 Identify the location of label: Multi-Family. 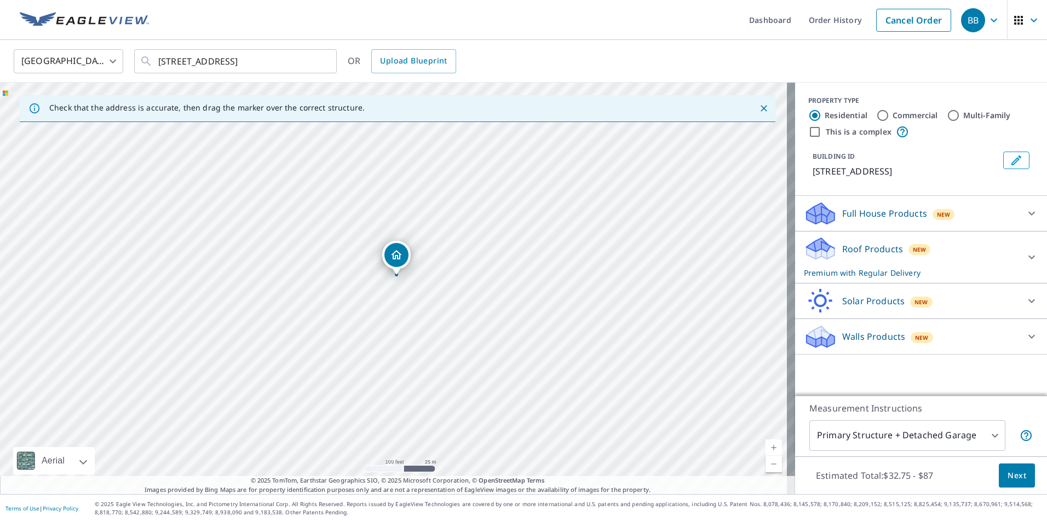
(987, 116).